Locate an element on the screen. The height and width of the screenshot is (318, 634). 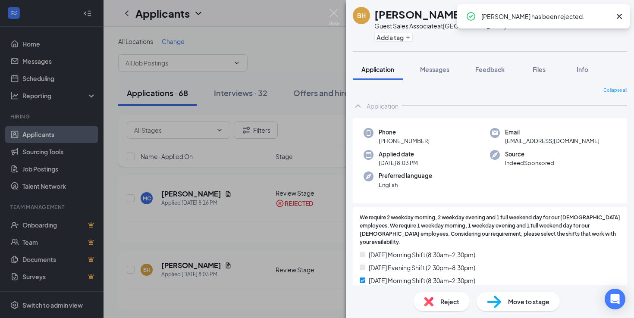
span: IndeedSponsored is located at coordinates (529, 163).